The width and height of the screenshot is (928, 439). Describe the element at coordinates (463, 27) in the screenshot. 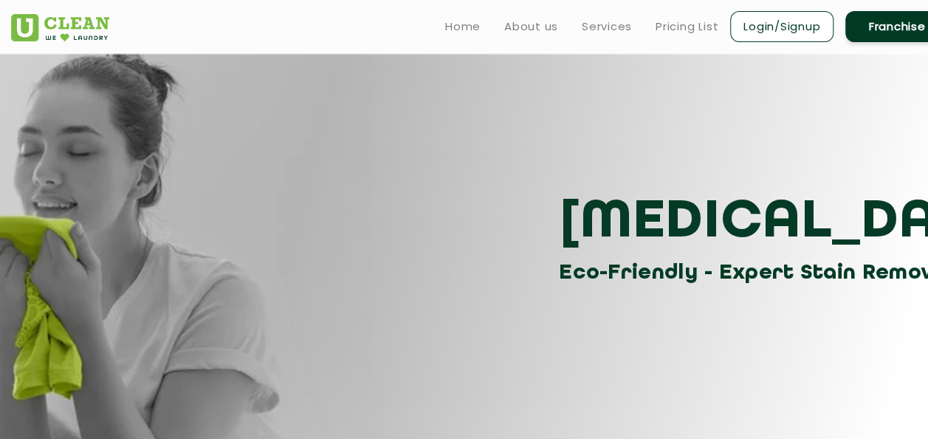

I see `a: Home` at that location.